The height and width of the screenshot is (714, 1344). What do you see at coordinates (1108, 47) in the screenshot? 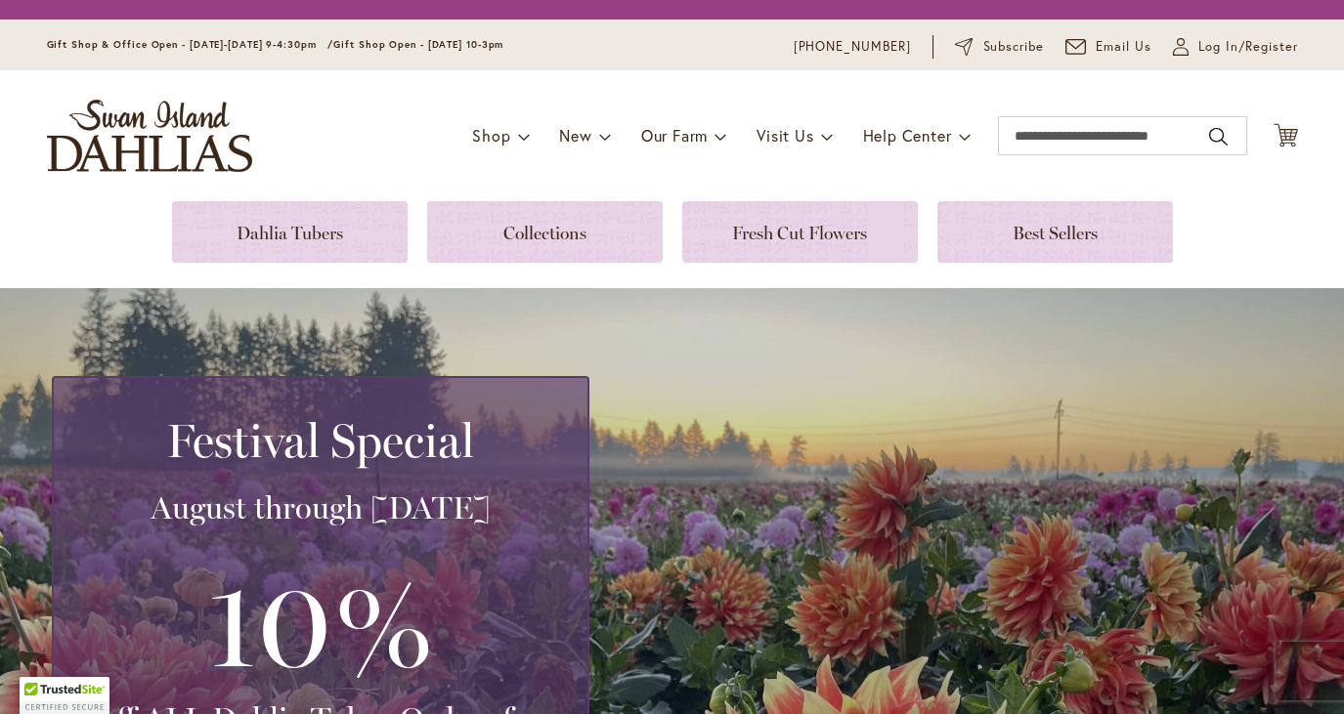
I see `a: Email Us` at bounding box center [1108, 47].